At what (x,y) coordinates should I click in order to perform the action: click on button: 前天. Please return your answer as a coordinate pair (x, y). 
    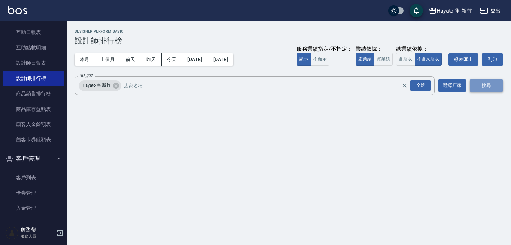
    Looking at the image, I should click on (131, 60).